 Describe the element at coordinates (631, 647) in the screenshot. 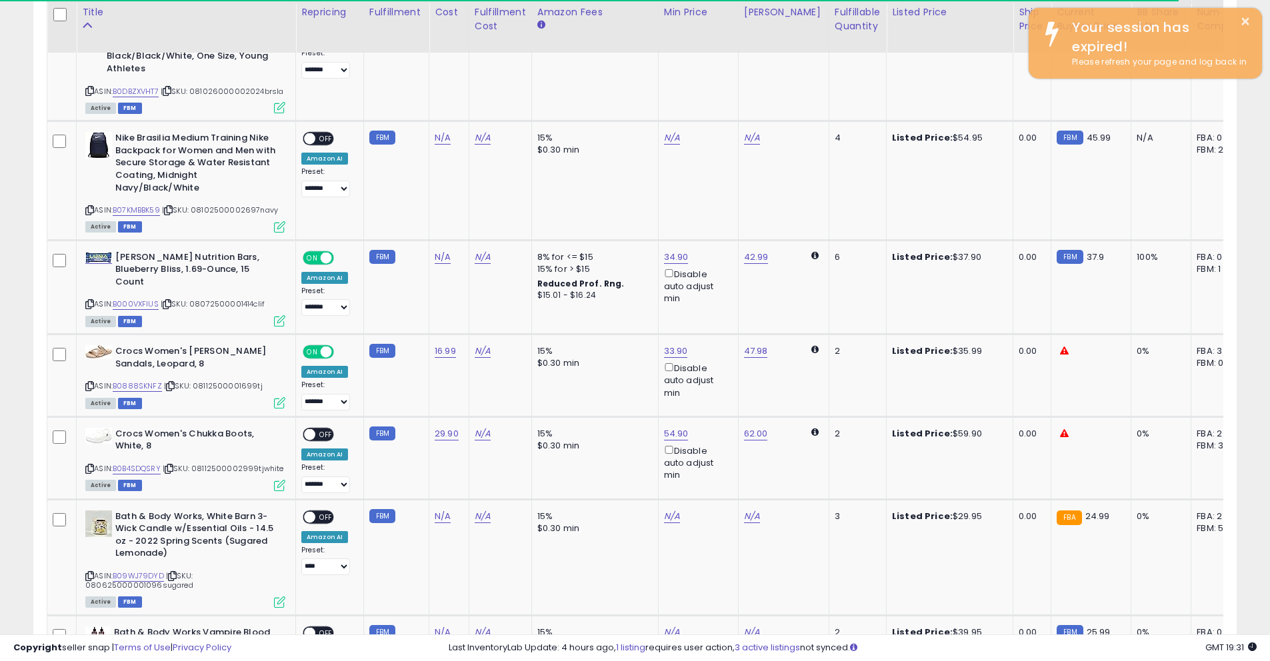

I see `a: 1 listing` at that location.